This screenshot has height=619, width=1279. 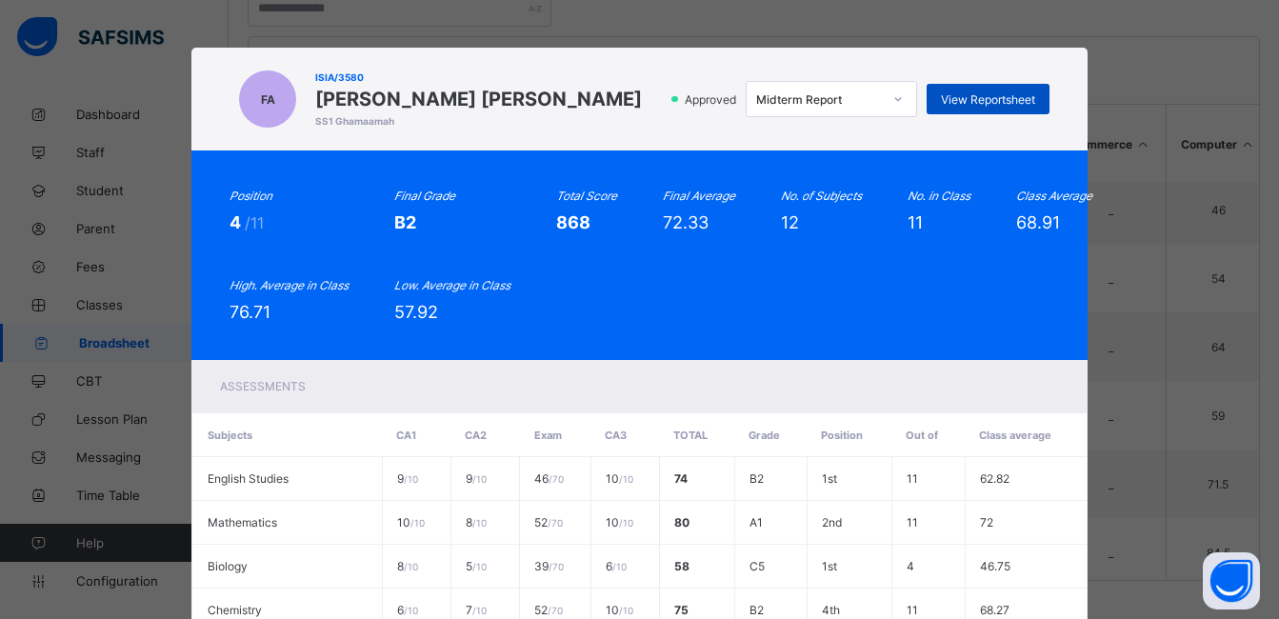 What do you see at coordinates (764, 435) in the screenshot?
I see `span: Grade` at bounding box center [764, 435].